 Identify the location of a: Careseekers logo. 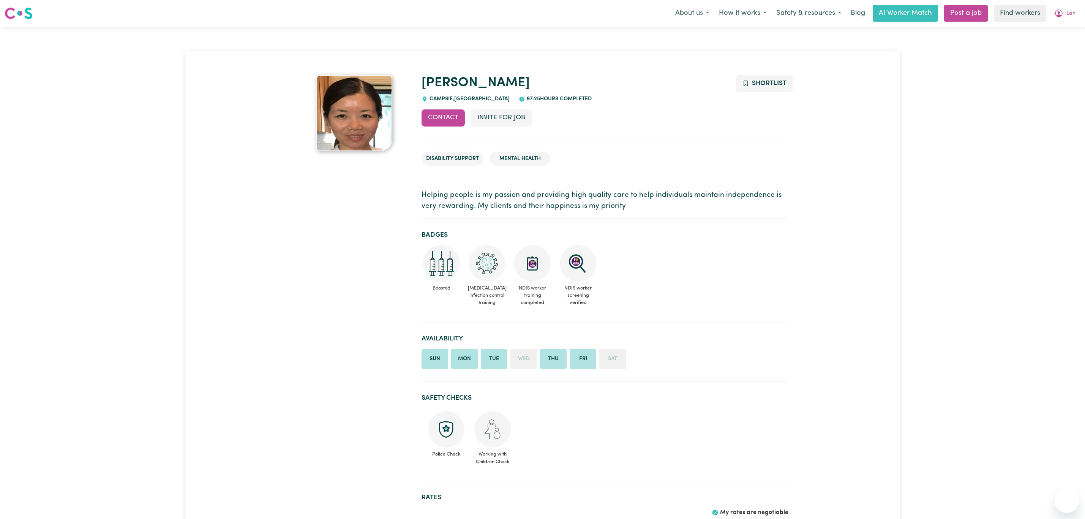
(19, 13).